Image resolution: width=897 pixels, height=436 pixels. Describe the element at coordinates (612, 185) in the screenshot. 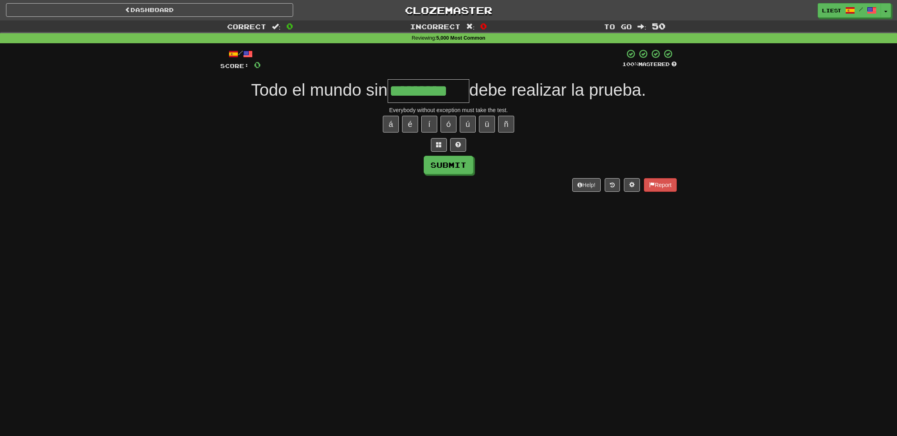

I see `button: Round history (alt+y)` at that location.